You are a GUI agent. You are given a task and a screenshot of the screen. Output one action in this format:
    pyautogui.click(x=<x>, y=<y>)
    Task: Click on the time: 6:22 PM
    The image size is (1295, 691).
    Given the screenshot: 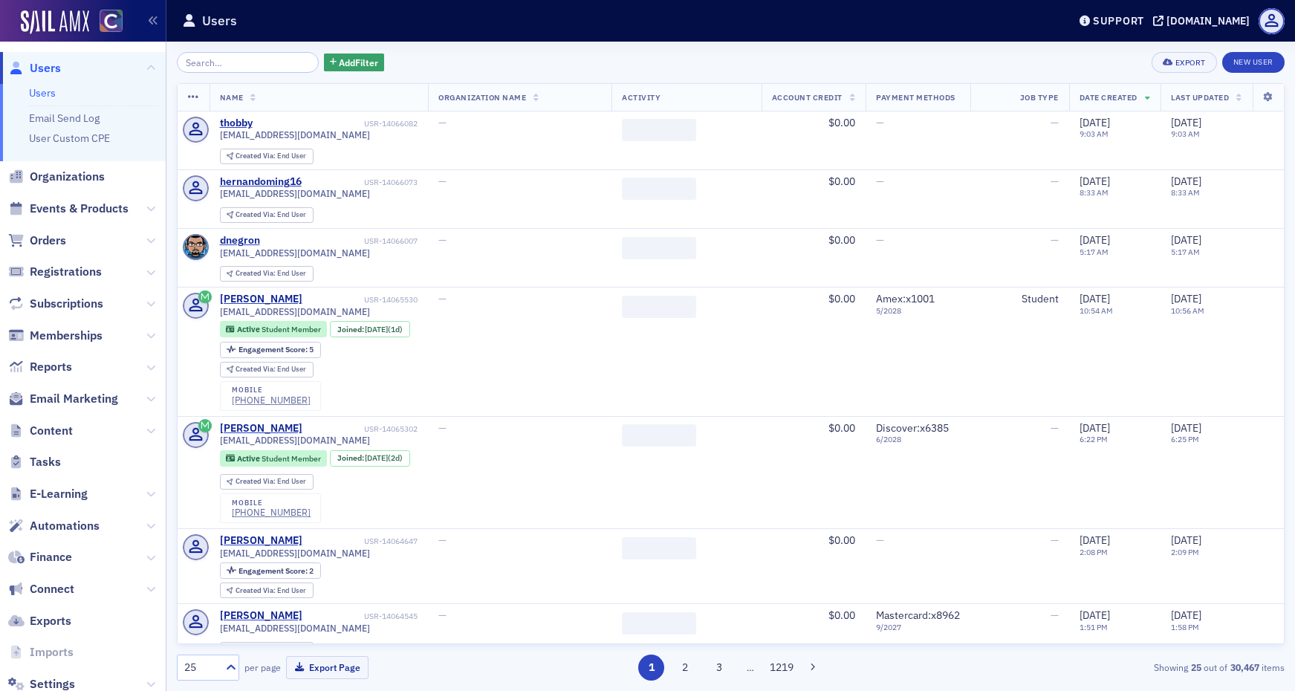 What is the action you would take?
    pyautogui.click(x=1094, y=439)
    